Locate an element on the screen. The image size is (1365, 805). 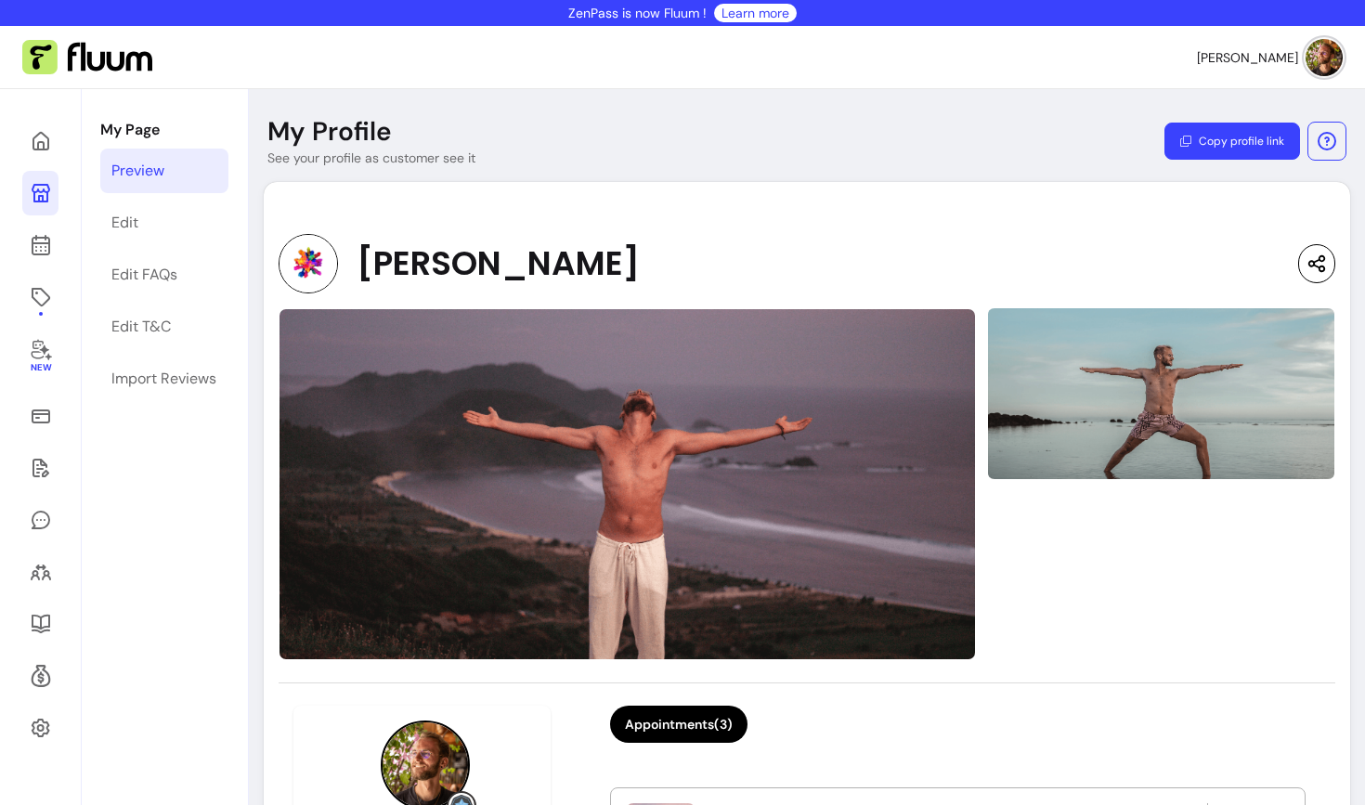
div: Edit FAQs is located at coordinates (144, 275).